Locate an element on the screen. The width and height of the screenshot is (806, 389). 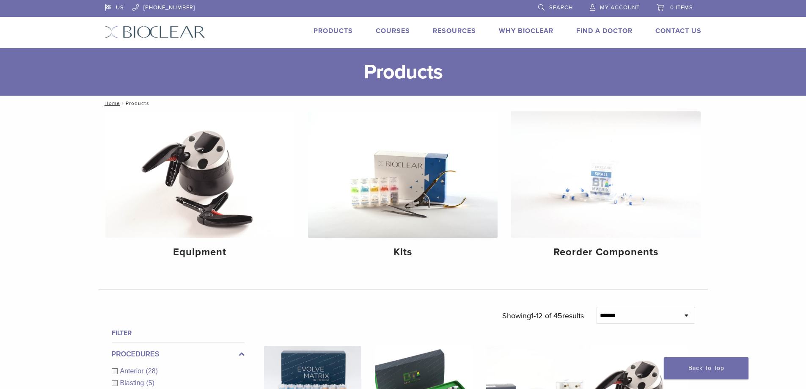
a: Reorder Components is located at coordinates (606, 188).